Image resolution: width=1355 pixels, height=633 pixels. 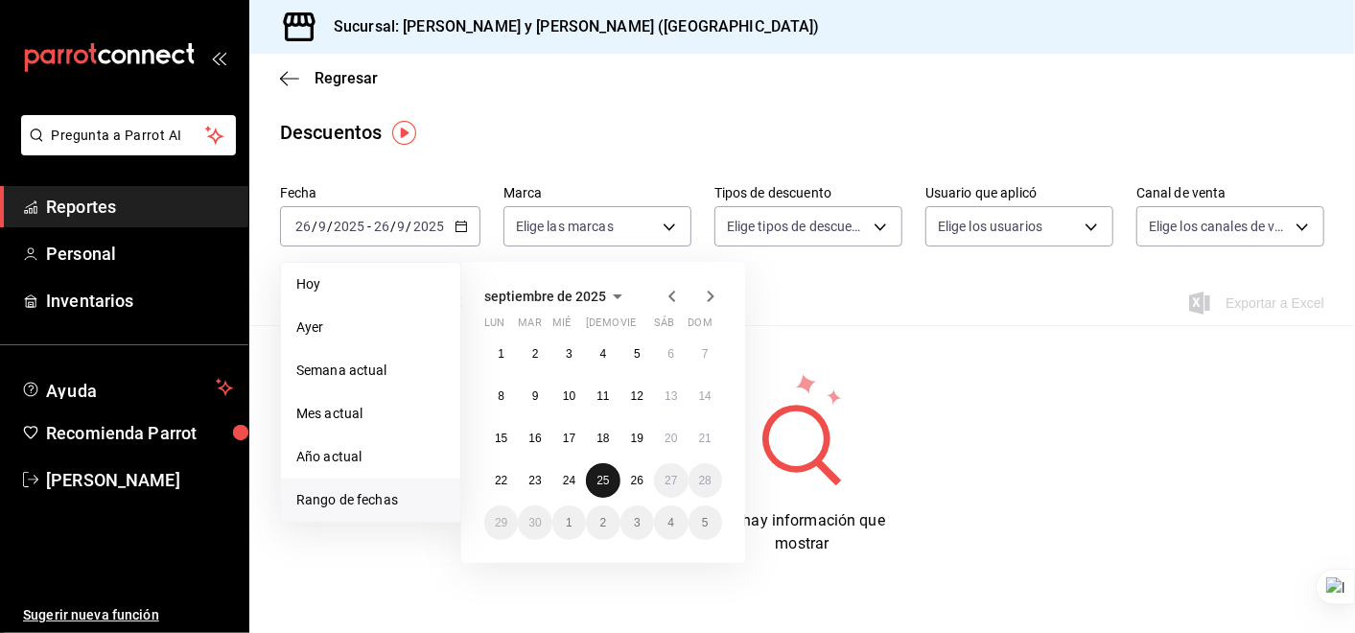 I want to click on span: Inventarios, so click(x=139, y=300).